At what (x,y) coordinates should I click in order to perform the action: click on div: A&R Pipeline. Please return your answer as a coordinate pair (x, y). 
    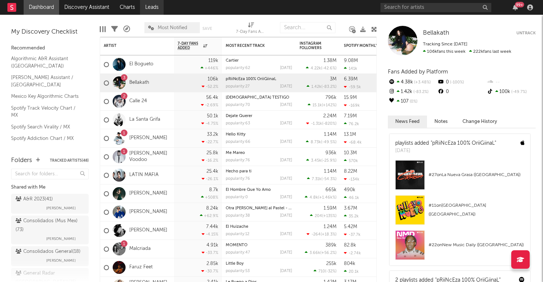
    Looking at the image, I should click on (127, 29).